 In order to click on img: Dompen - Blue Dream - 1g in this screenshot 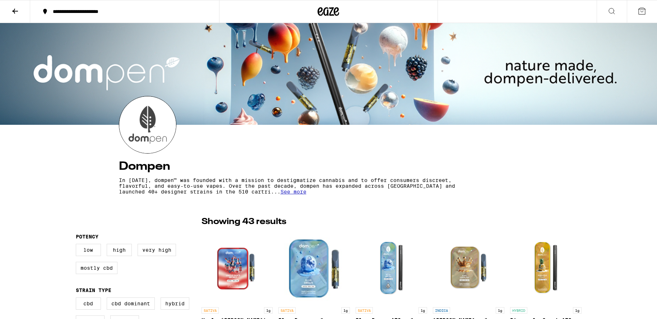, I will do `click(314, 267)`.